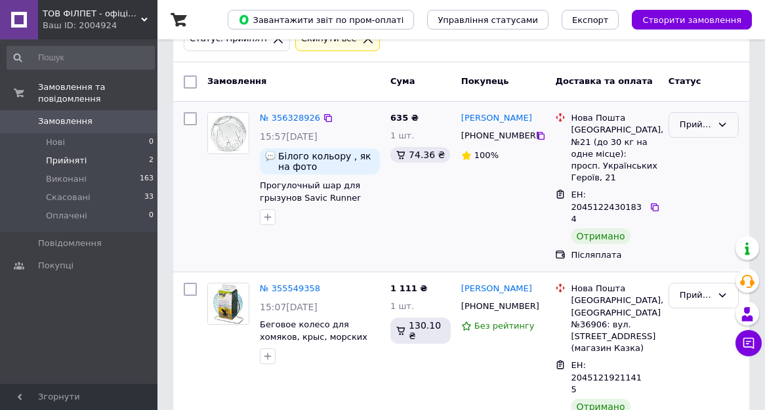 The image size is (765, 410). Describe the element at coordinates (420, 155) in the screenshot. I see `div: 74.36 ₴` at that location.